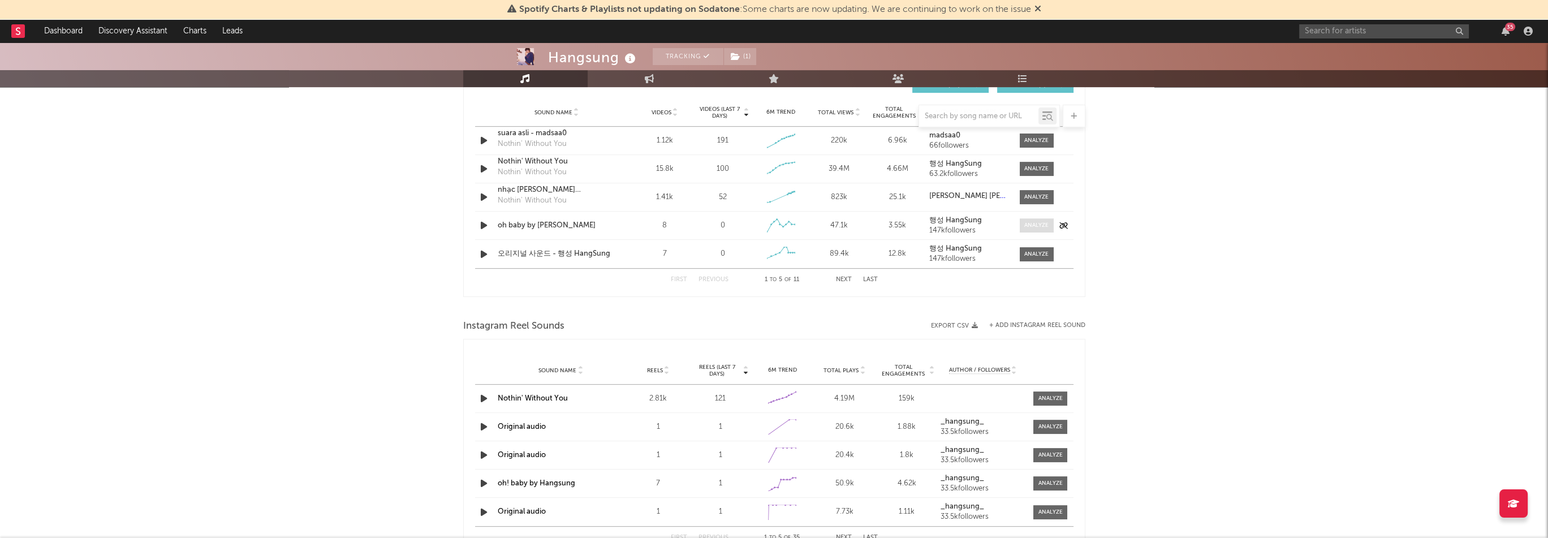 The image size is (1548, 538). What do you see at coordinates (870, 279) in the screenshot?
I see `button: Last` at bounding box center [870, 279].